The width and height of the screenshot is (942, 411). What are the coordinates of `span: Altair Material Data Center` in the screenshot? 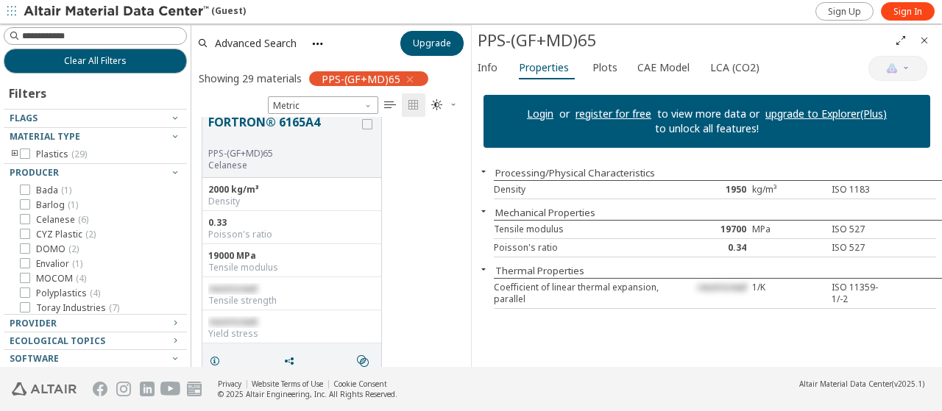 It's located at (845, 384).